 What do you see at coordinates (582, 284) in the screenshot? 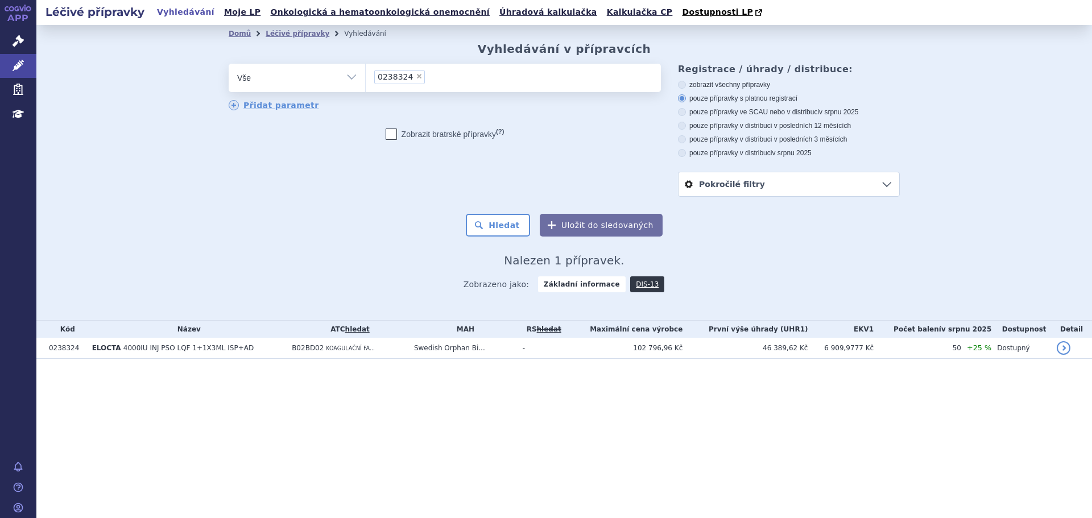
I see `strong: Základní informace` at bounding box center [582, 284].